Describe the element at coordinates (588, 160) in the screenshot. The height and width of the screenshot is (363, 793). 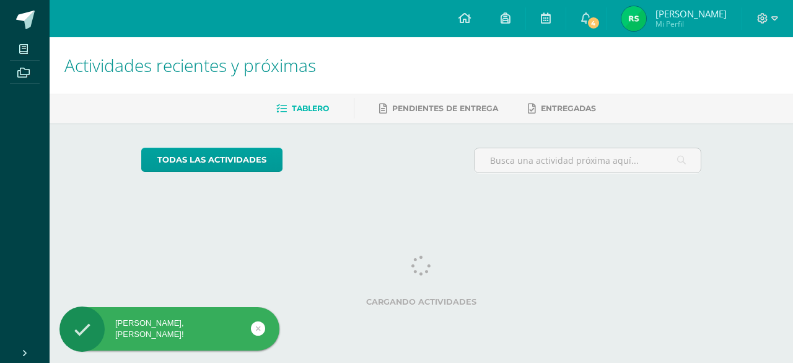
I see `input: Busca una actividad próxima aquí...` at that location.